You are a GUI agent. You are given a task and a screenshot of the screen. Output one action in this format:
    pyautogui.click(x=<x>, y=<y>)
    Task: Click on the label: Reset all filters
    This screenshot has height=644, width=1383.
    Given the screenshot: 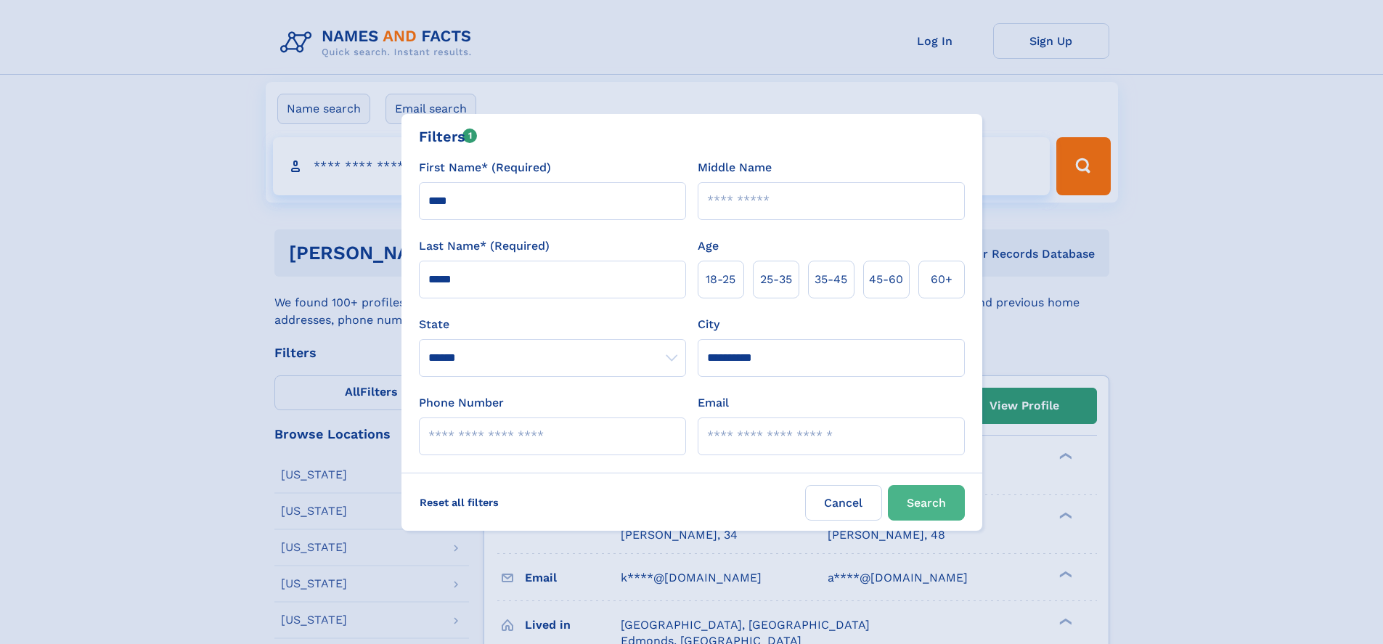 What is the action you would take?
    pyautogui.click(x=459, y=502)
    